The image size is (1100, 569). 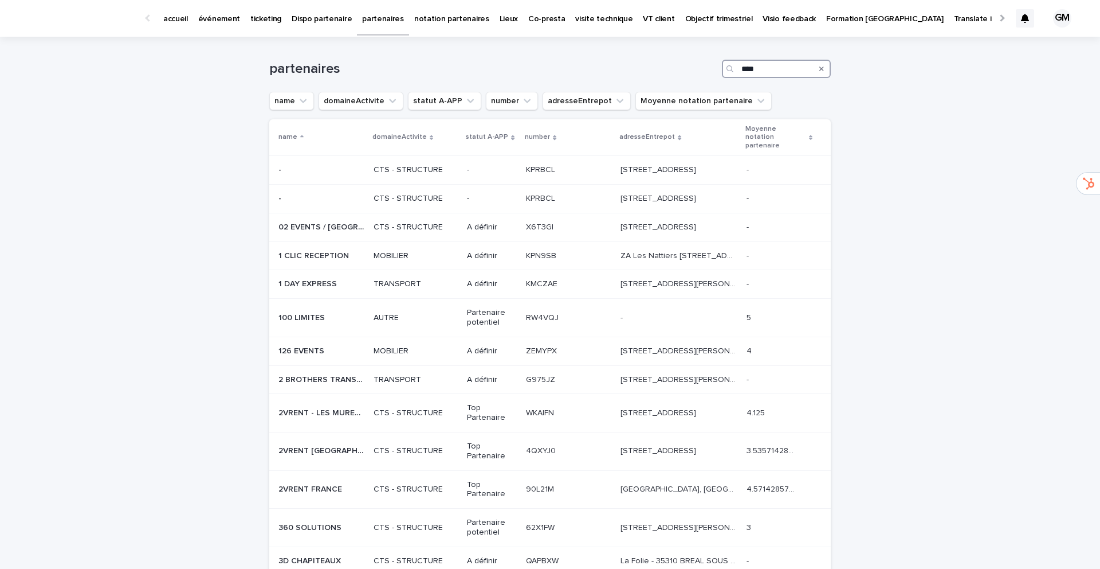 What do you see at coordinates (542, 449) in the screenshot?
I see `p: 4QXYJ0` at bounding box center [542, 449].